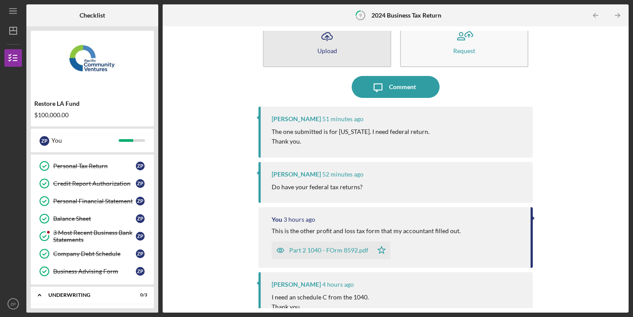  Describe the element at coordinates (92, 201) in the screenshot. I see `a: Personal Financial StatementZP` at that location.